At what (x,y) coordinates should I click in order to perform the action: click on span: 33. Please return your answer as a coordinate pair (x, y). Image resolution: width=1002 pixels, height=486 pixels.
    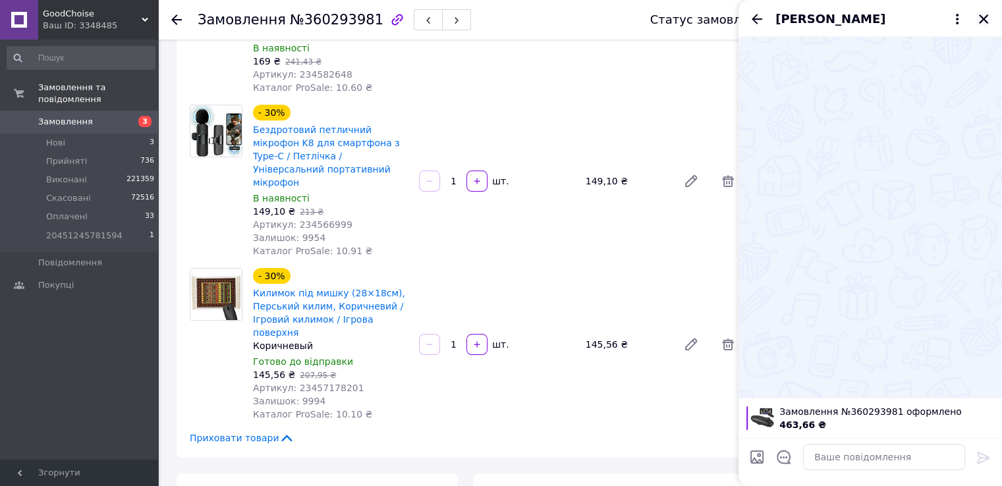
    Looking at the image, I should click on (150, 217).